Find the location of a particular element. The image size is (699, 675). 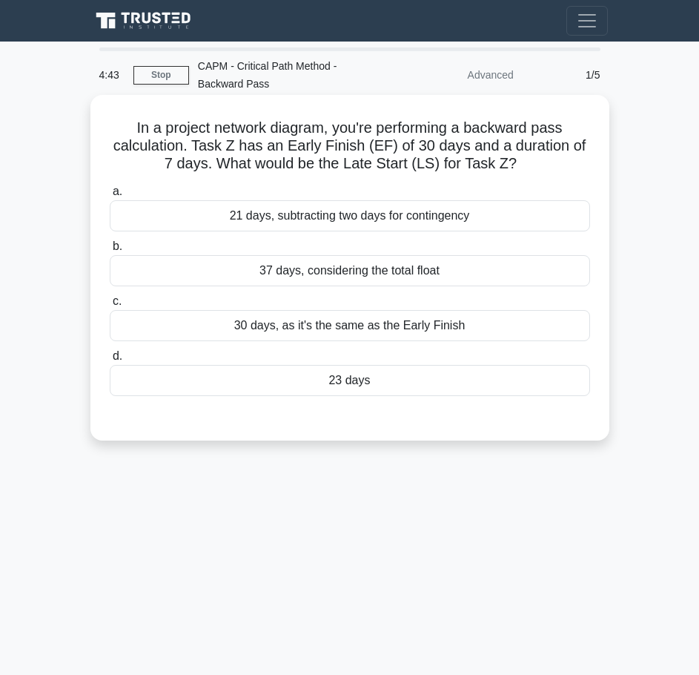

div: 21 days, subtracting two days for contingency is located at coordinates (350, 216).